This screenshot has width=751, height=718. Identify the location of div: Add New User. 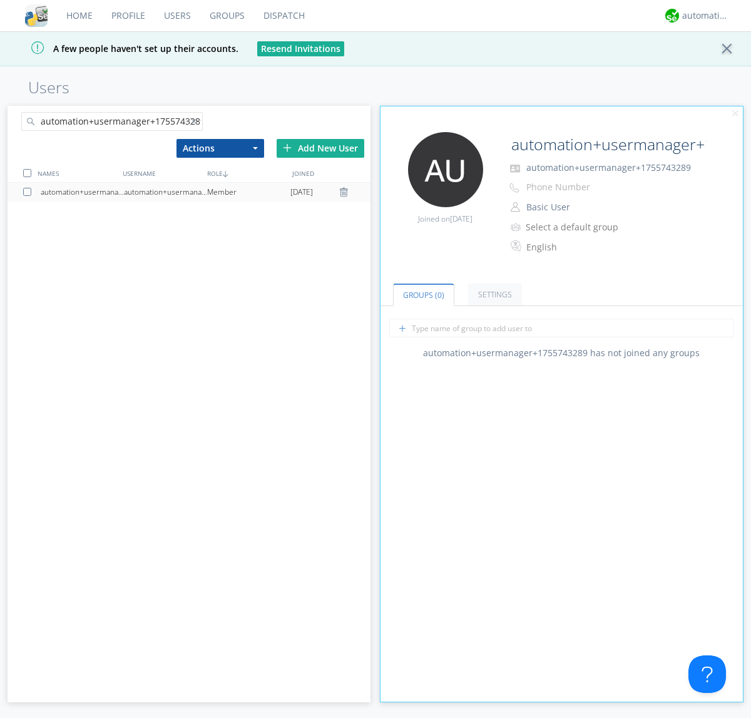
(320, 148).